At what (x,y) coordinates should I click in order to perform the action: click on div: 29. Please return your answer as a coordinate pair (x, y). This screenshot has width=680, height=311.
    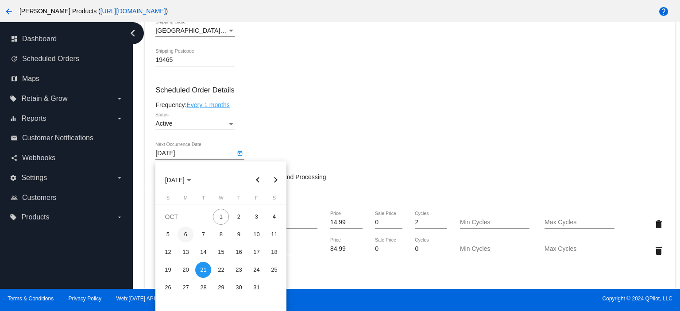
    Looking at the image, I should click on (221, 288).